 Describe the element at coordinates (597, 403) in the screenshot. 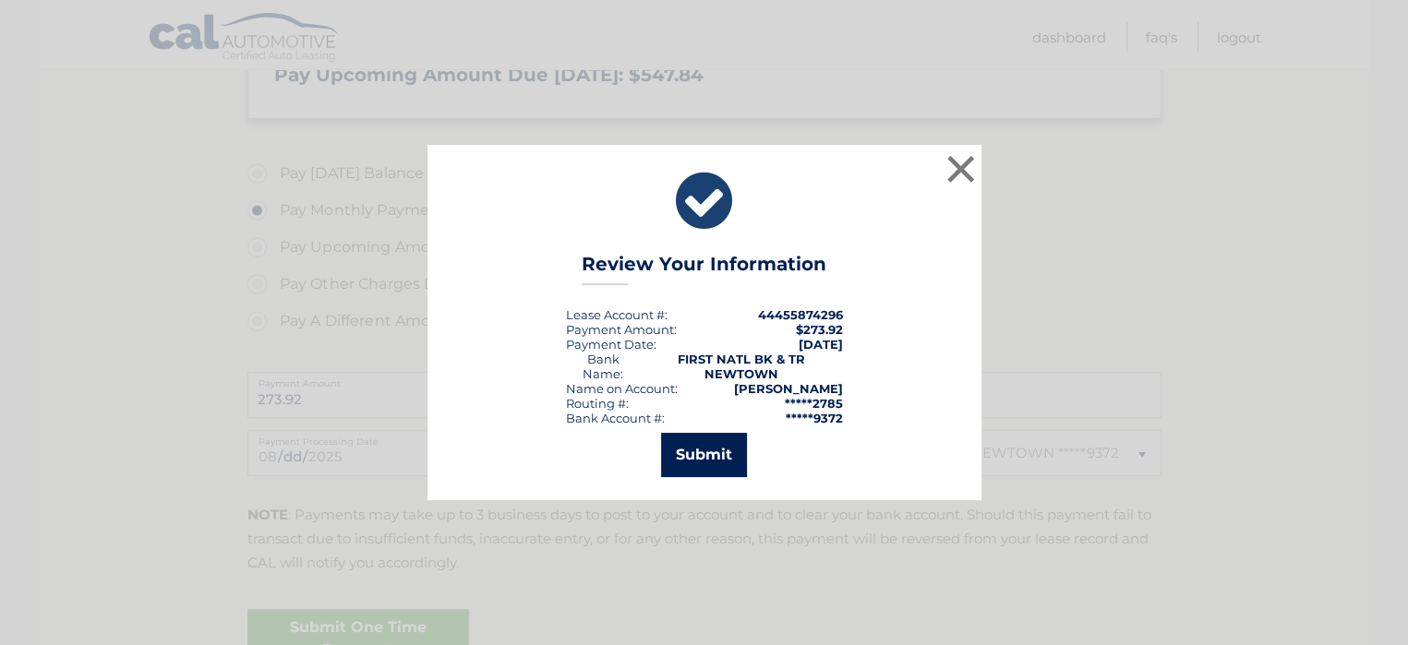

I see `div: Routing #:` at that location.